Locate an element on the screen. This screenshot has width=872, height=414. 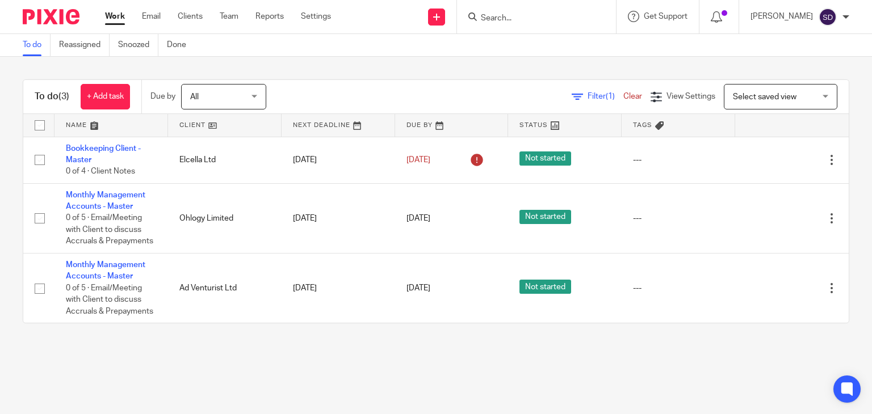
span: View Settings is located at coordinates (691, 96).